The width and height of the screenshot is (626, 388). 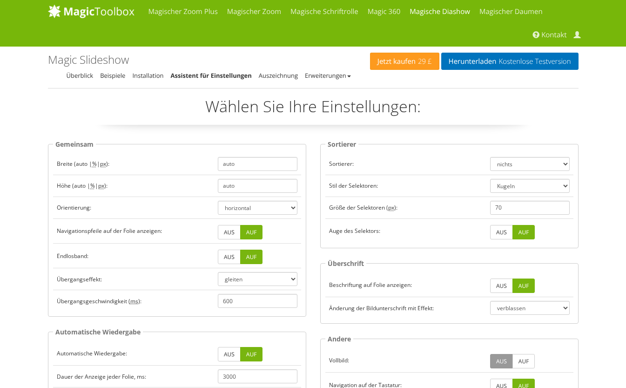 I want to click on td: Vollbild:, so click(x=406, y=360).